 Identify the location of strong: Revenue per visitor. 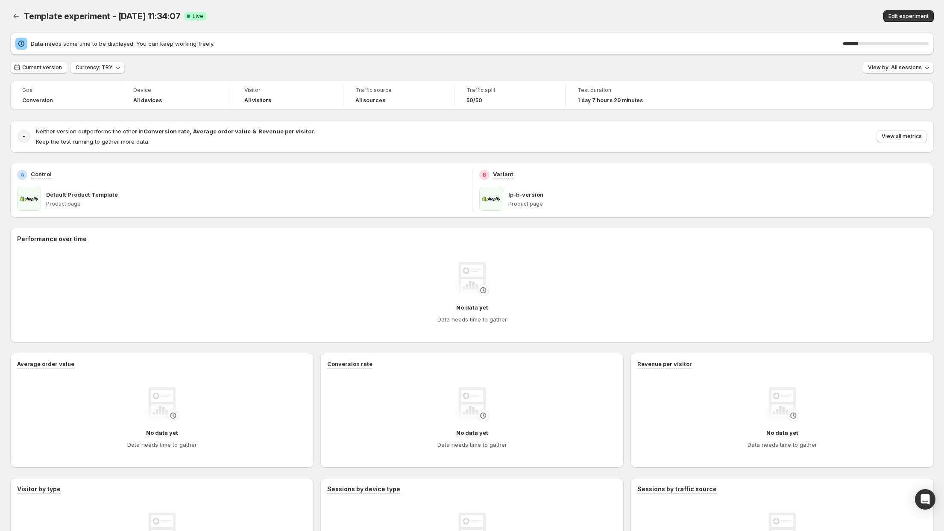
(286, 131).